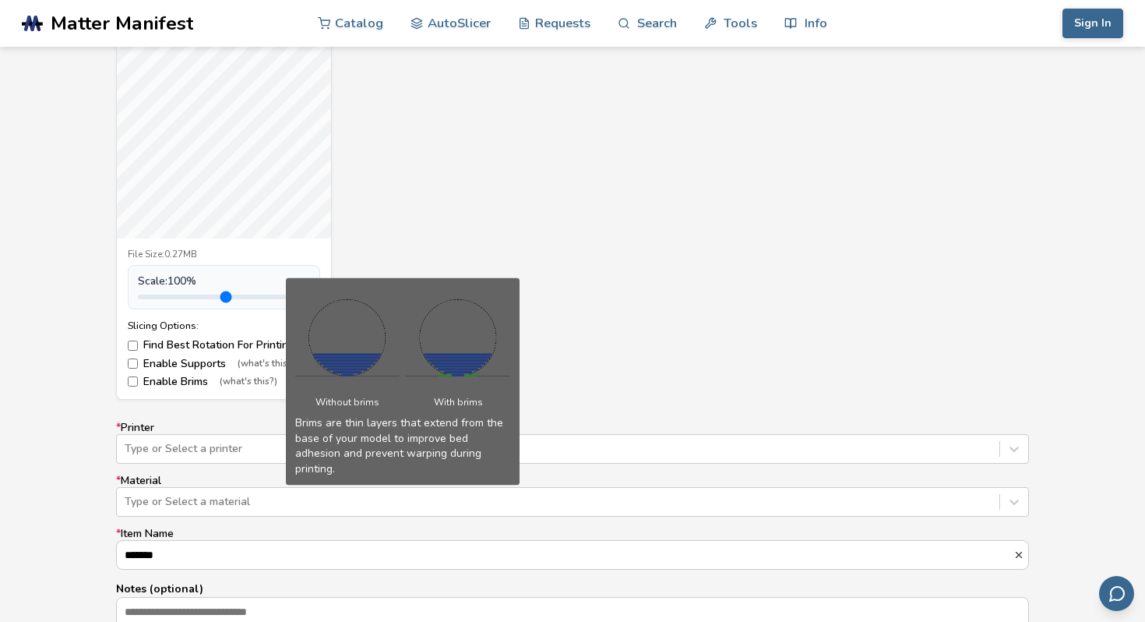 This screenshot has width=1145, height=622. Describe the element at coordinates (573, 496) in the screenshot. I see `label: Material` at that location.